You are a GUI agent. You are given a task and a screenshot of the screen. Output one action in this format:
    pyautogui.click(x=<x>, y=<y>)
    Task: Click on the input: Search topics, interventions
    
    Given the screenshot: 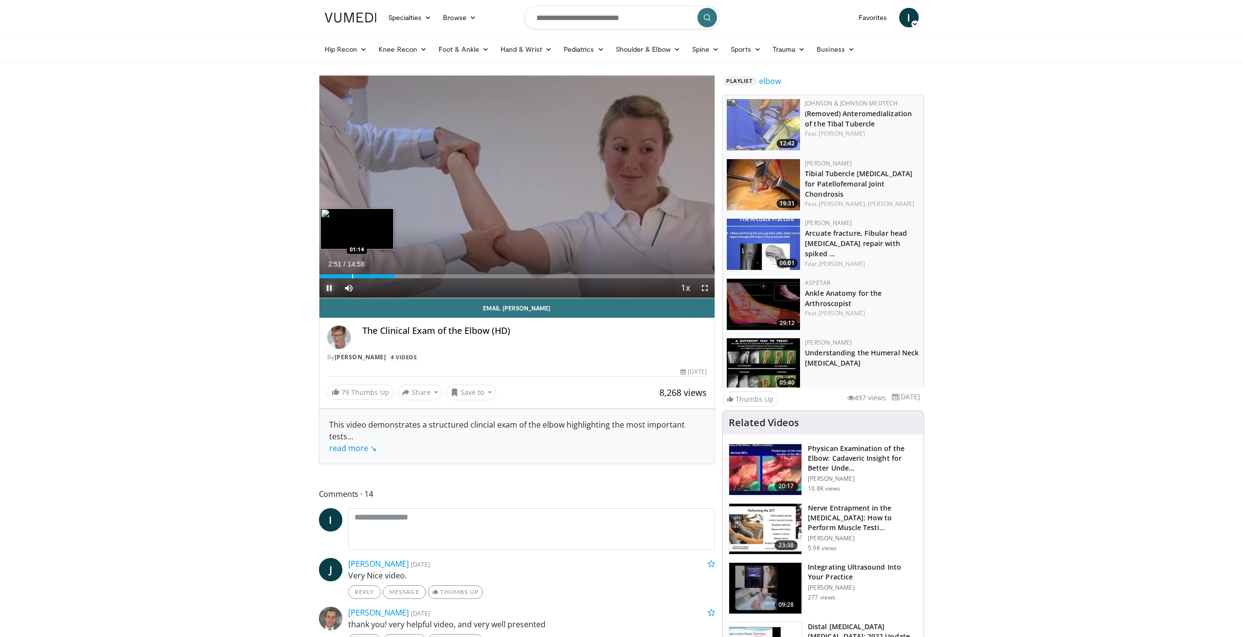 What is the action you would take?
    pyautogui.click(x=622, y=18)
    